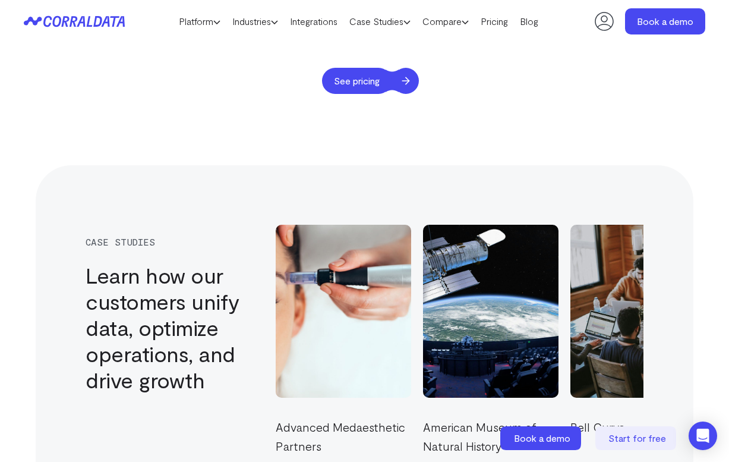  I want to click on p: American Museum of Natural History, so click(488, 436).